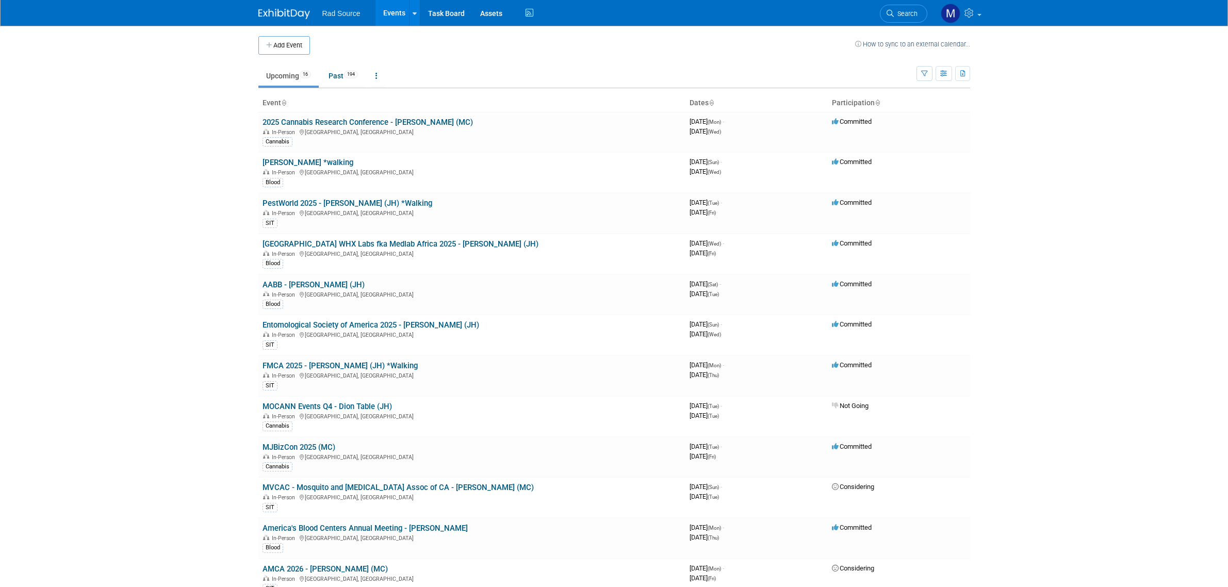  What do you see at coordinates (342, 13) in the screenshot?
I see `span: Rad Source` at bounding box center [342, 13].